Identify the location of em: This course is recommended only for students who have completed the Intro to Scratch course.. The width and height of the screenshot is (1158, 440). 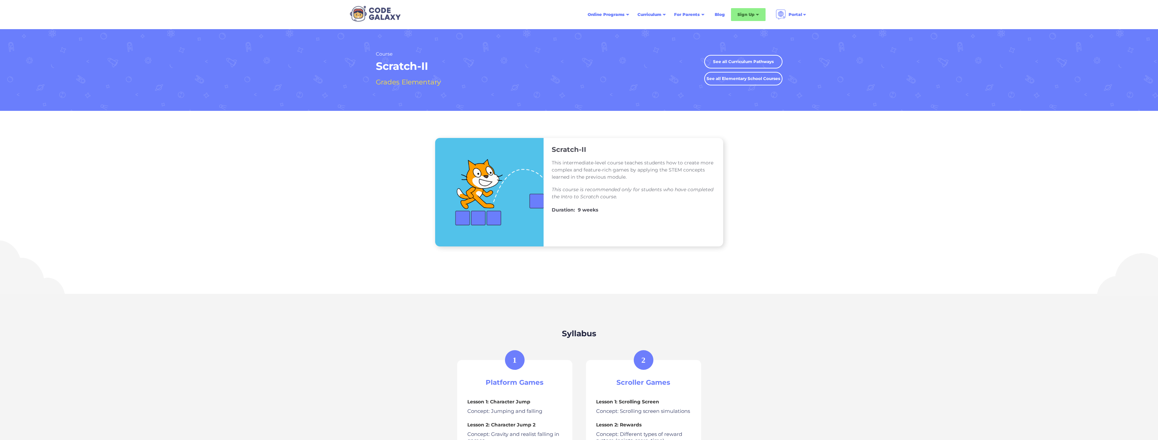
(632, 193).